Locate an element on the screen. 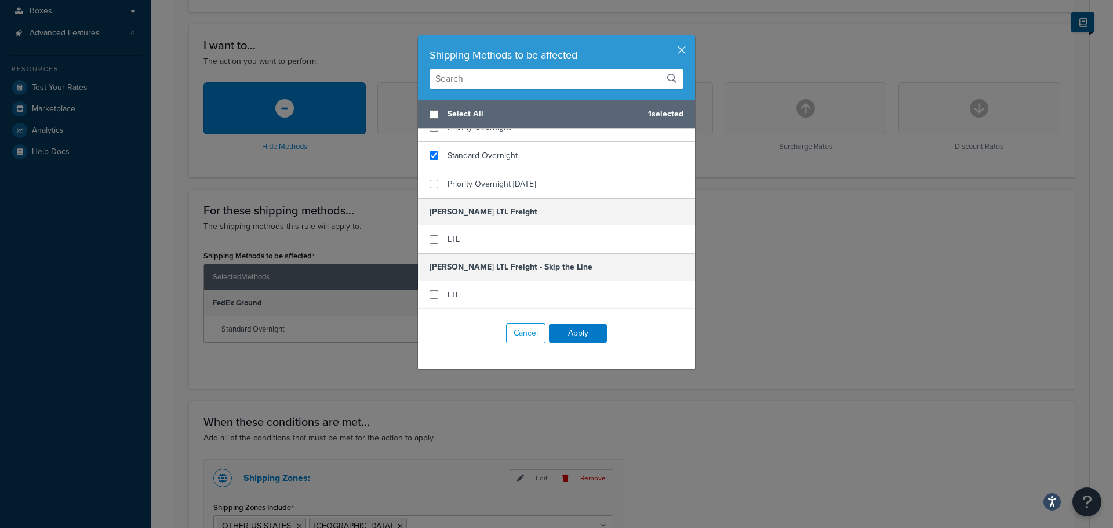 The width and height of the screenshot is (1113, 528). span: Priority Overnight is located at coordinates (479, 127).